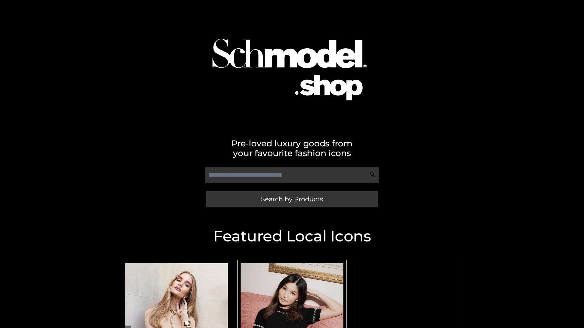 The height and width of the screenshot is (328, 584). Describe the element at coordinates (292, 148) in the screenshot. I see `h2: Pre-loved luxury goods from your favourite fashion icons` at that location.